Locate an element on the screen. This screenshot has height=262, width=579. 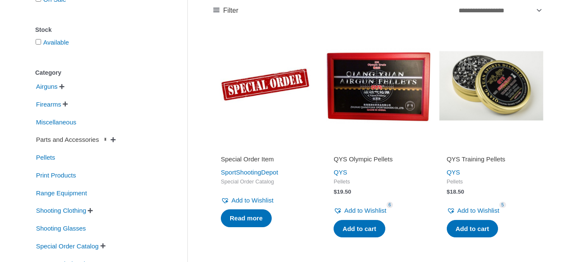
a: Range Equipment is located at coordinates (61, 192).